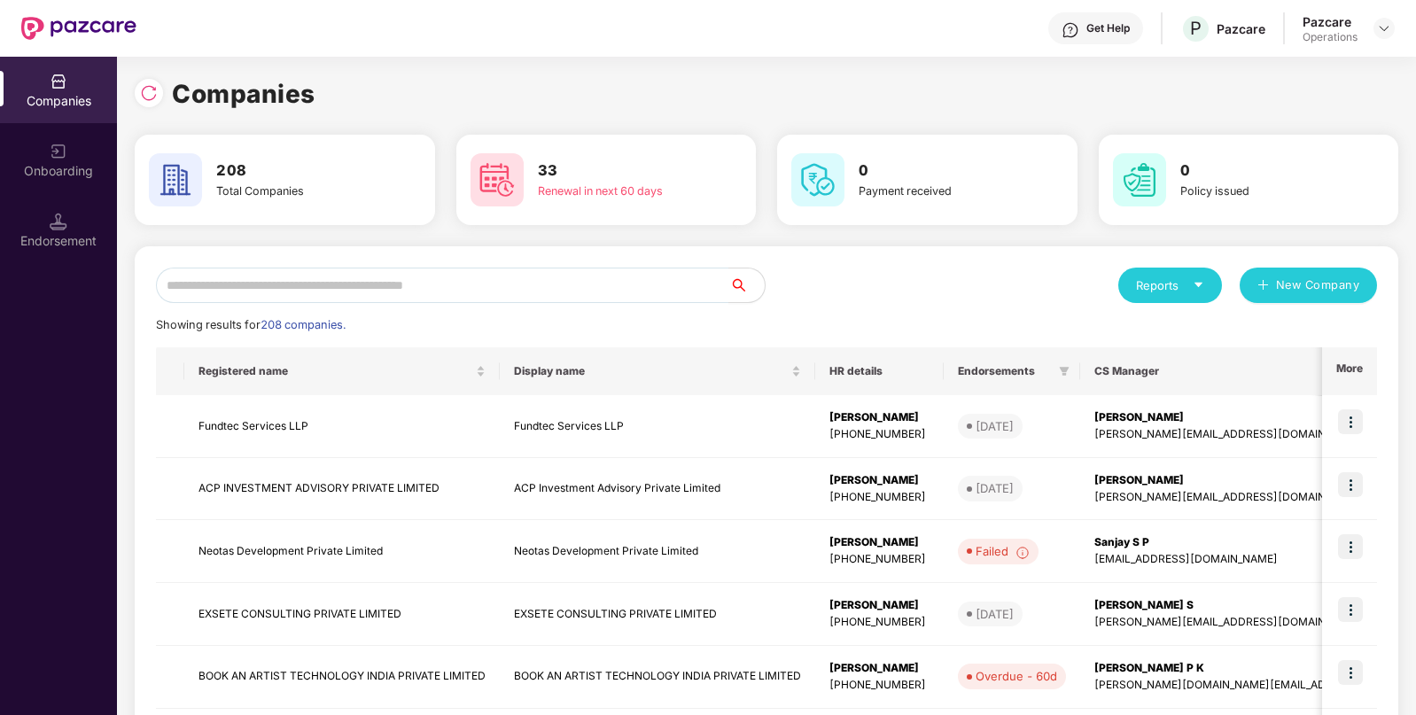  Describe the element at coordinates (747, 285) in the screenshot. I see `button: search` at that location.